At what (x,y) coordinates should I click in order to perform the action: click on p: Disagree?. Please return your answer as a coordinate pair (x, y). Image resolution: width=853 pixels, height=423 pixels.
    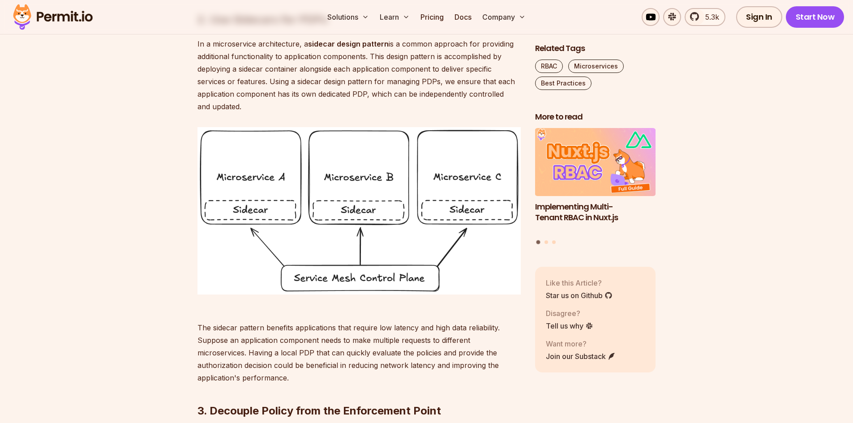
    Looking at the image, I should click on (569, 313).